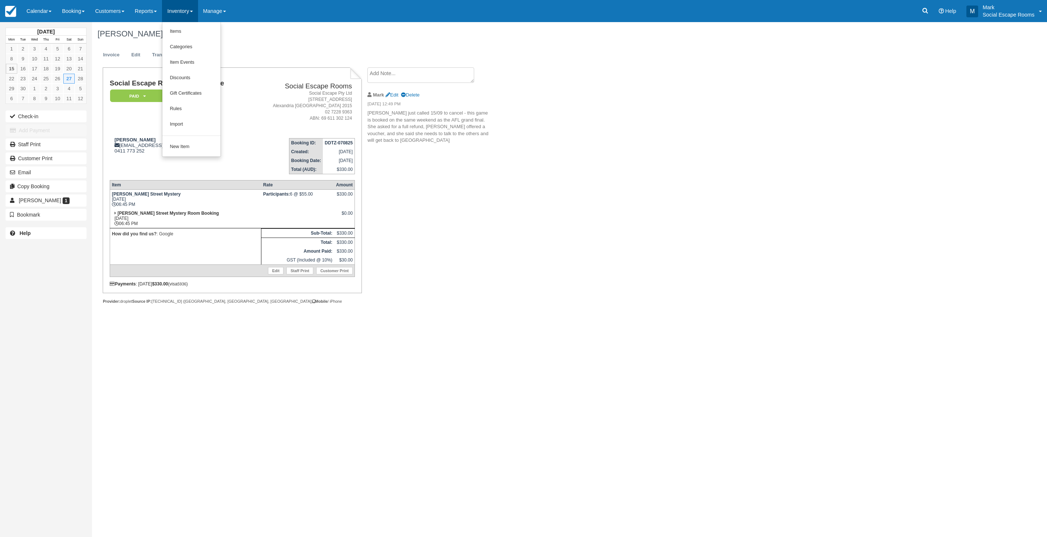  What do you see at coordinates (34, 40) in the screenshot?
I see `th: Wed` at bounding box center [34, 40].